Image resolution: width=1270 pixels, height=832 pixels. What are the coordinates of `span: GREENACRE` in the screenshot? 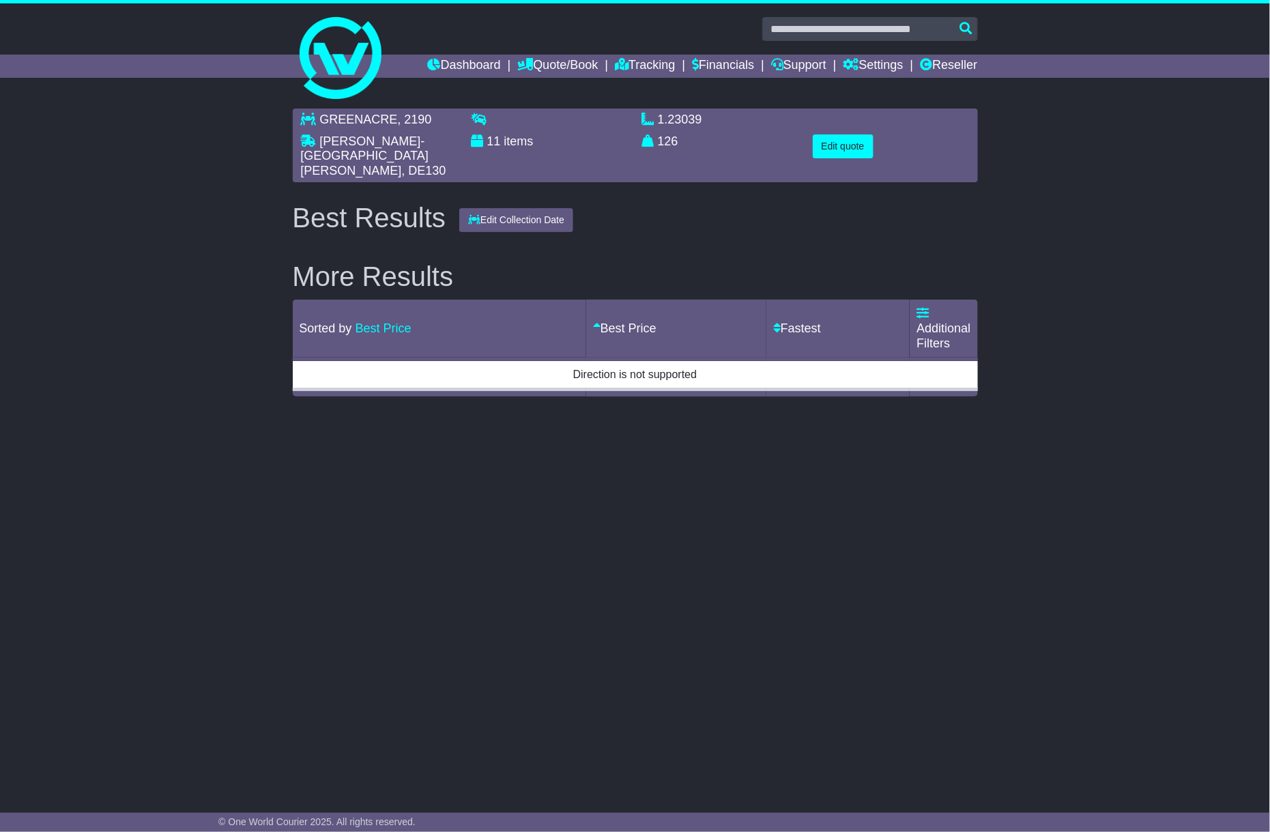 It's located at (359, 119).